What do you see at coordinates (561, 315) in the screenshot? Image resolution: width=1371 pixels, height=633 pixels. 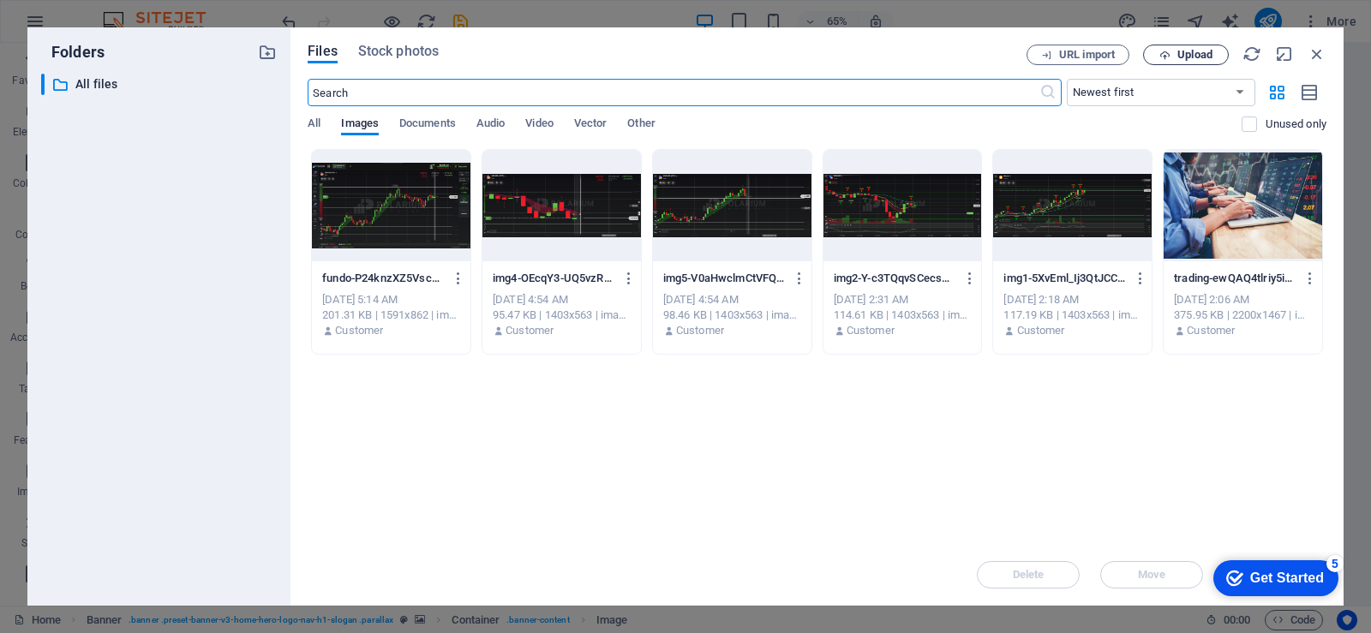 I see `div: 95.47 KB | 1403x563 | image/png` at bounding box center [561, 315].